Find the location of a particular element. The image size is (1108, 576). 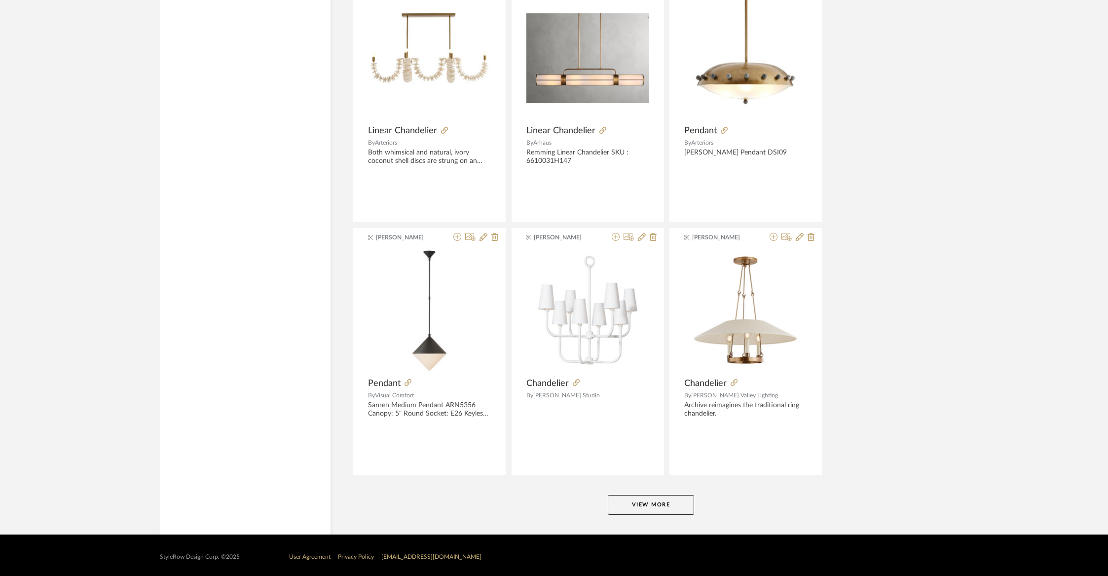

div: Sarnen Medium Pendant ARN5356 Canopy: 5" Round Socket: E26 Keyless Wattage: 14.5 LED A19 is located at coordinates (429, 409).